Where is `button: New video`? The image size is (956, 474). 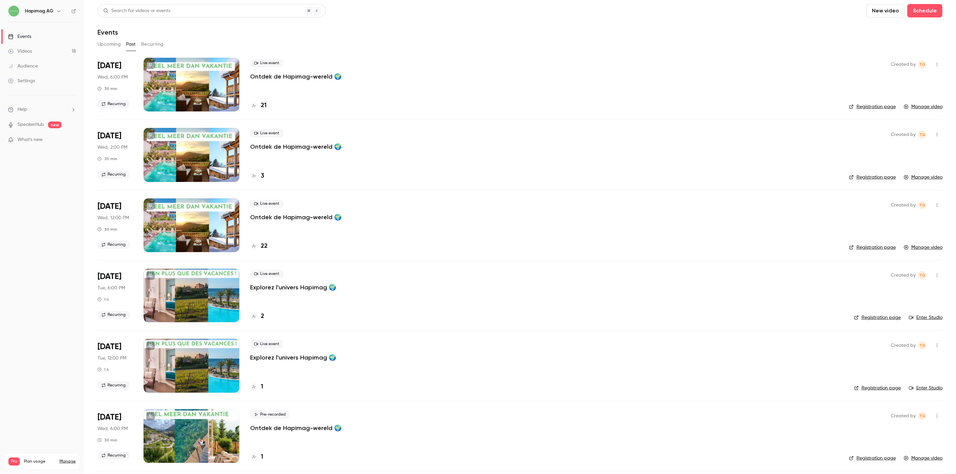 button: New video is located at coordinates (885, 11).